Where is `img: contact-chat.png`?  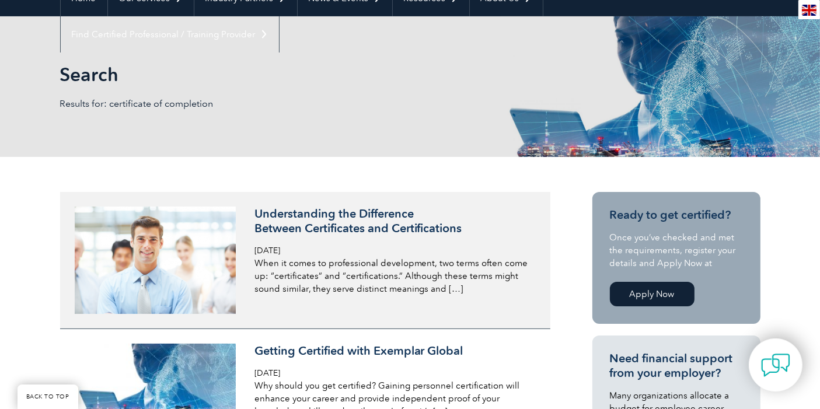
img: contact-chat.png is located at coordinates (776, 365).